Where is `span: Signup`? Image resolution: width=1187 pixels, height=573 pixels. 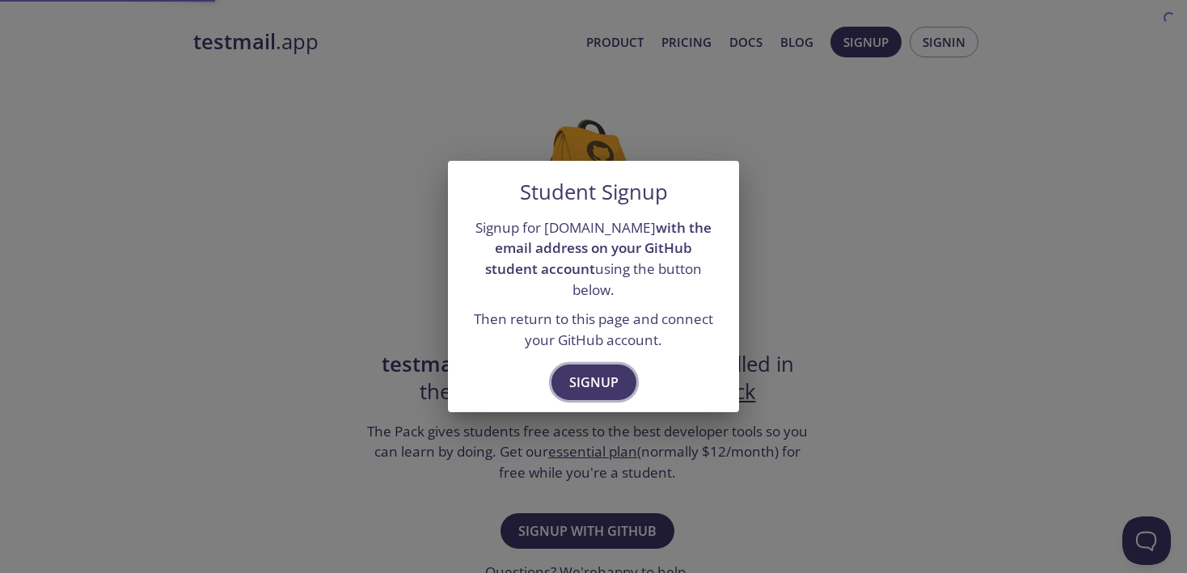
span: Signup is located at coordinates (593, 382).